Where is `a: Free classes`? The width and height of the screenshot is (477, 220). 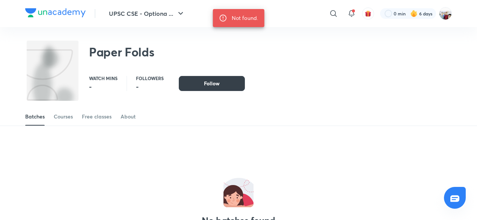
a: Free classes is located at coordinates (96, 116).